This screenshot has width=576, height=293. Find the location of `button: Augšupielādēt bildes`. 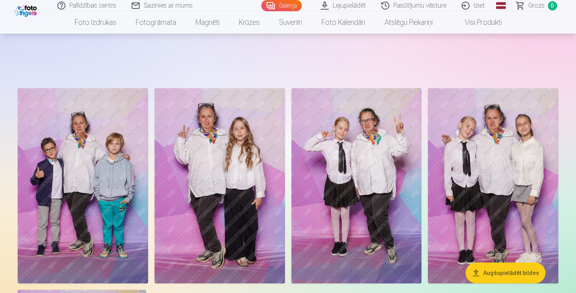

button: Augšupielādēt bildes is located at coordinates (505, 273).